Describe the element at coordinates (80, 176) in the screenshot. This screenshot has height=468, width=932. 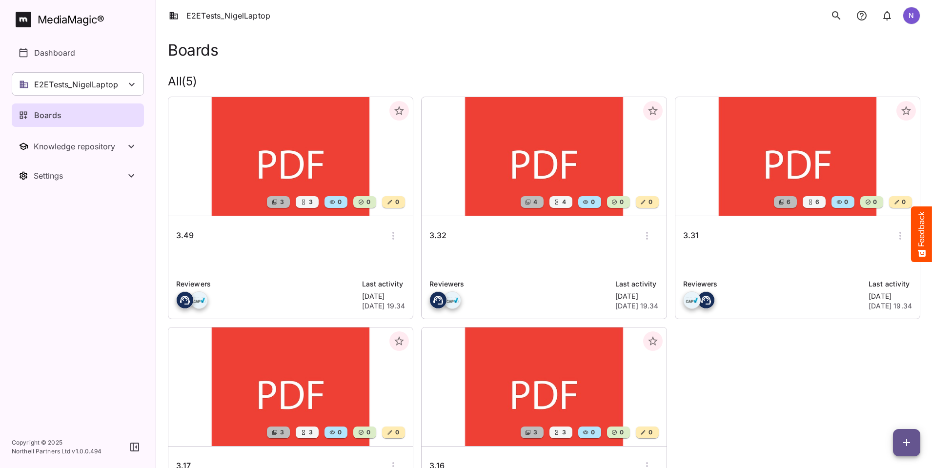
I see `div: Settings` at that location.